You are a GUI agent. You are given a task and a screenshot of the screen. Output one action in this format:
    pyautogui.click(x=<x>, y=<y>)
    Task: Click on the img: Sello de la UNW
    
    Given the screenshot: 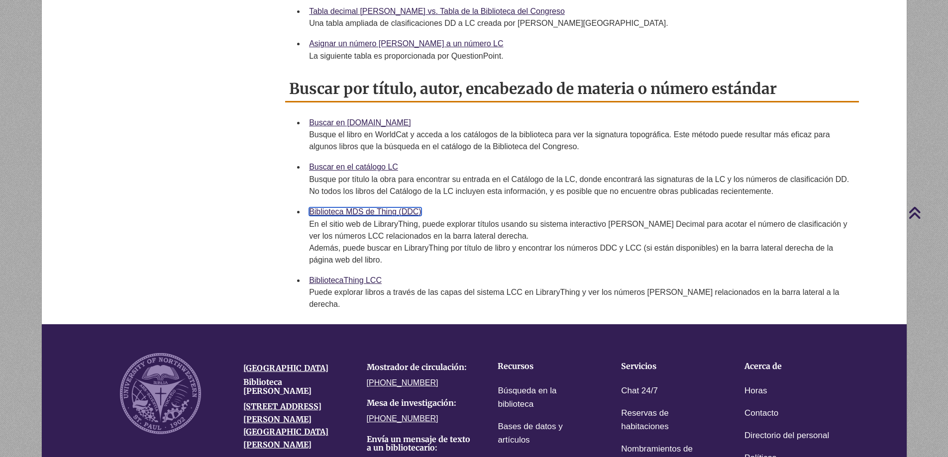 What is the action you would take?
    pyautogui.click(x=160, y=394)
    